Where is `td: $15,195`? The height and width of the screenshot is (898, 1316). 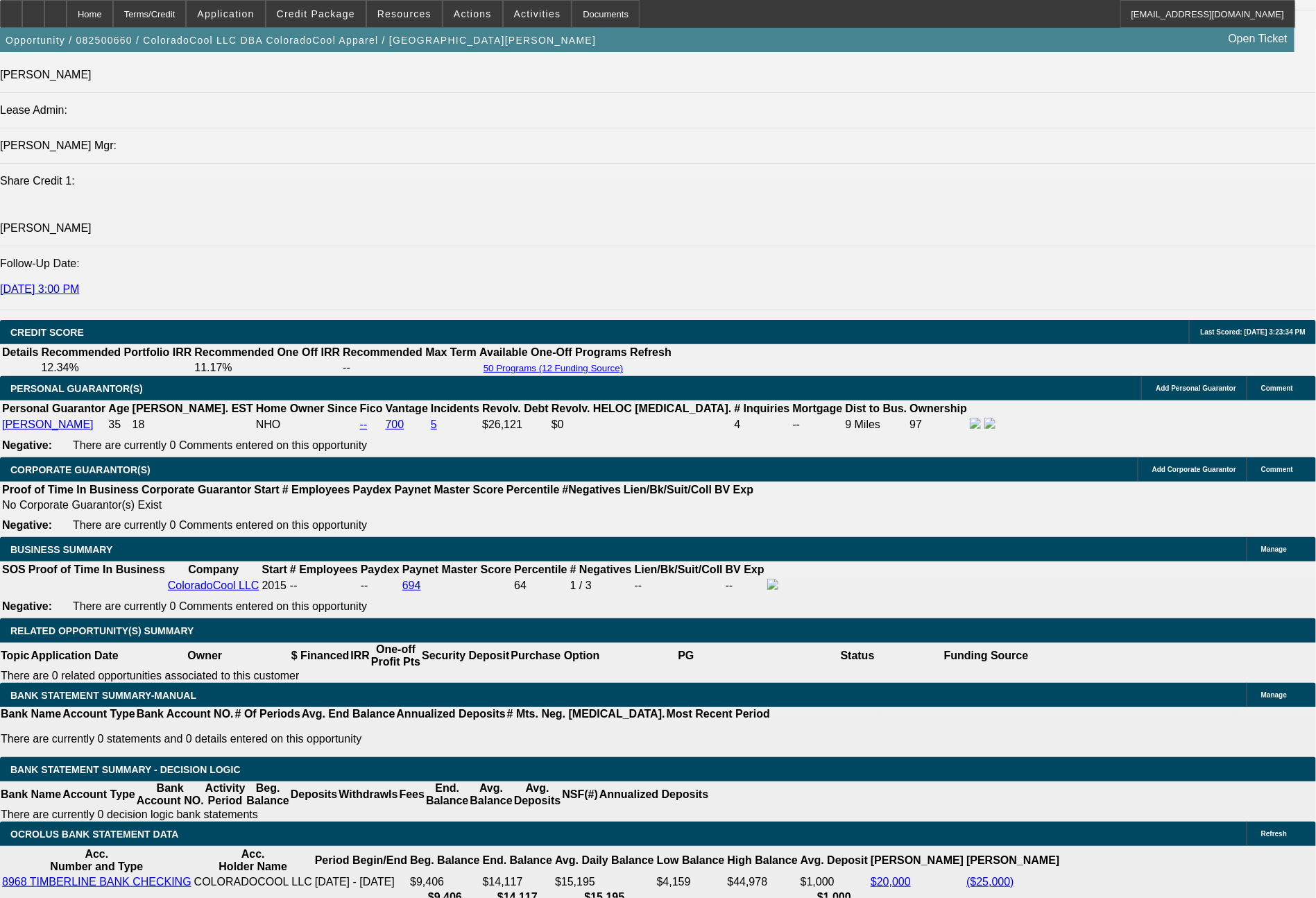
td: $15,195 is located at coordinates (605, 882).